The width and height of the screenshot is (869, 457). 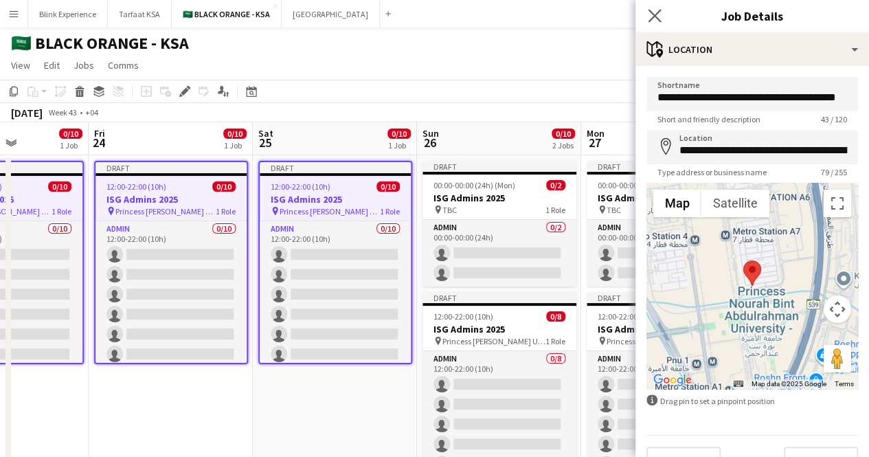 What do you see at coordinates (84, 65) in the screenshot?
I see `a: Jobs` at bounding box center [84, 65].